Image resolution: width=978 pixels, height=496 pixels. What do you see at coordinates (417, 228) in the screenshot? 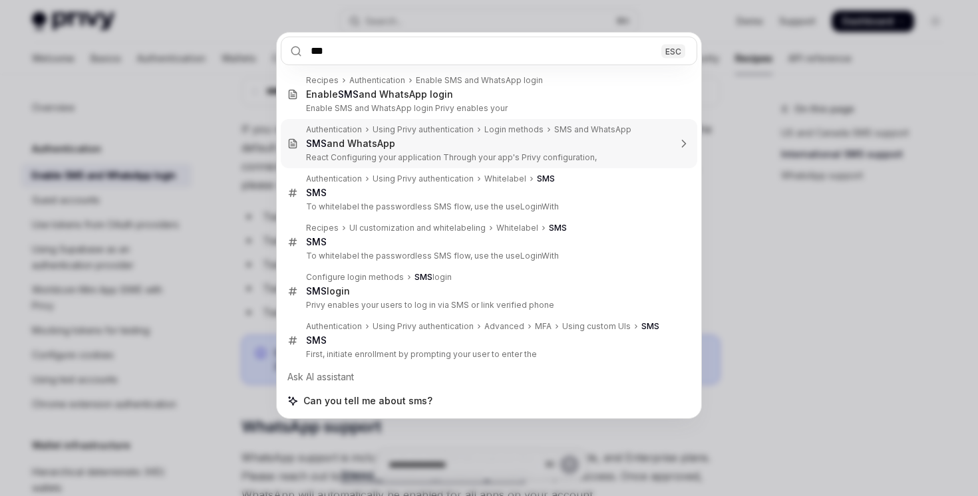
I see `div: UI customization and whitelabeling` at bounding box center [417, 228].